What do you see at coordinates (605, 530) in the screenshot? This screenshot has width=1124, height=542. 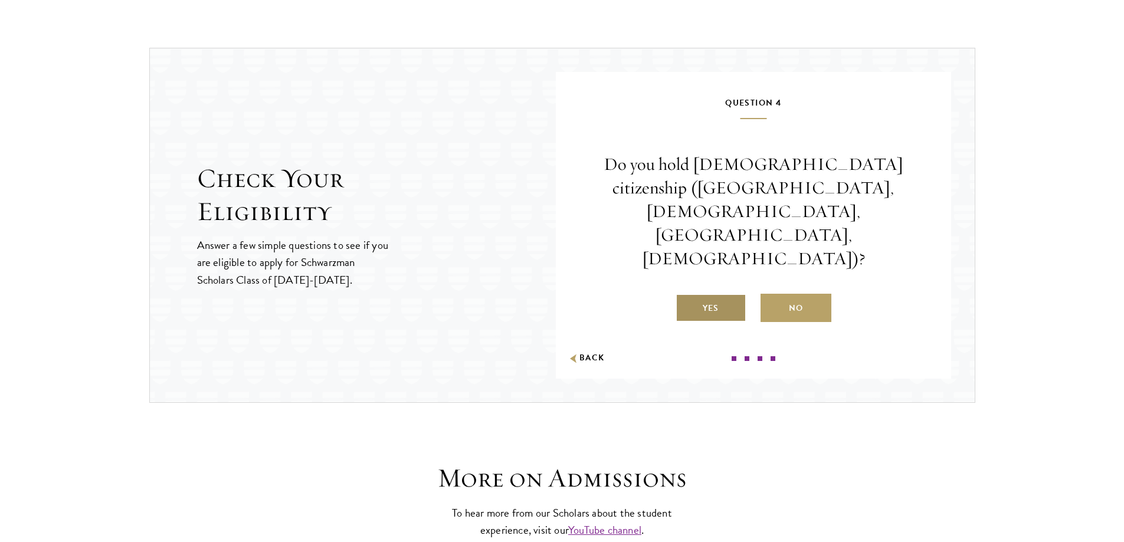 I see `a: YouTube channel` at bounding box center [605, 530].